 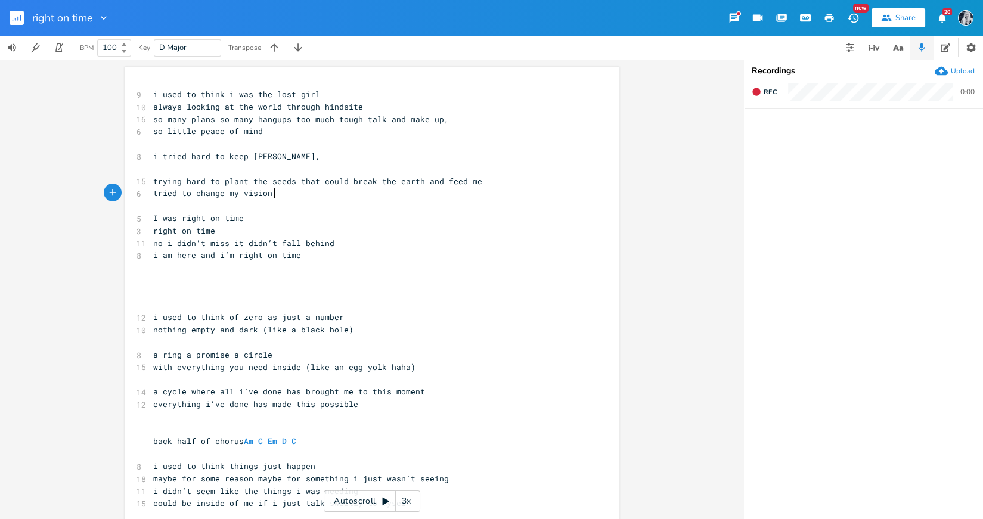 What do you see at coordinates (284, 367) in the screenshot?
I see `span: with everything you need inside (like an egg yolk haha)` at bounding box center [284, 367].